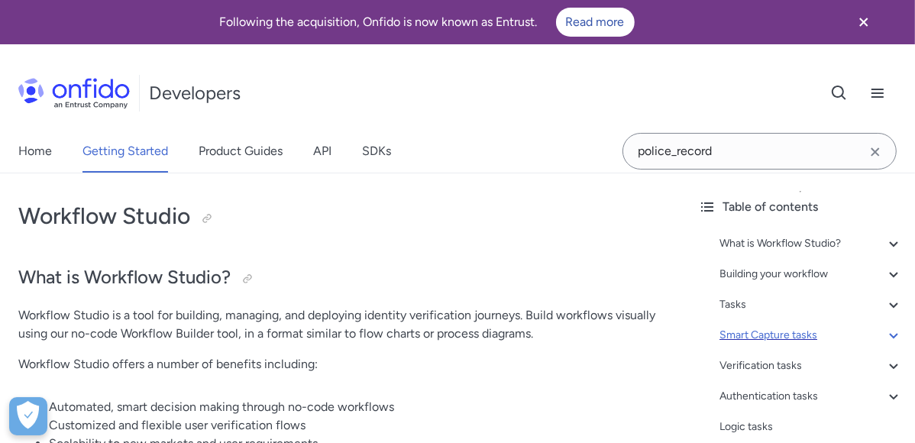 The width and height of the screenshot is (915, 443). I want to click on a: Verification tasks, so click(811, 366).